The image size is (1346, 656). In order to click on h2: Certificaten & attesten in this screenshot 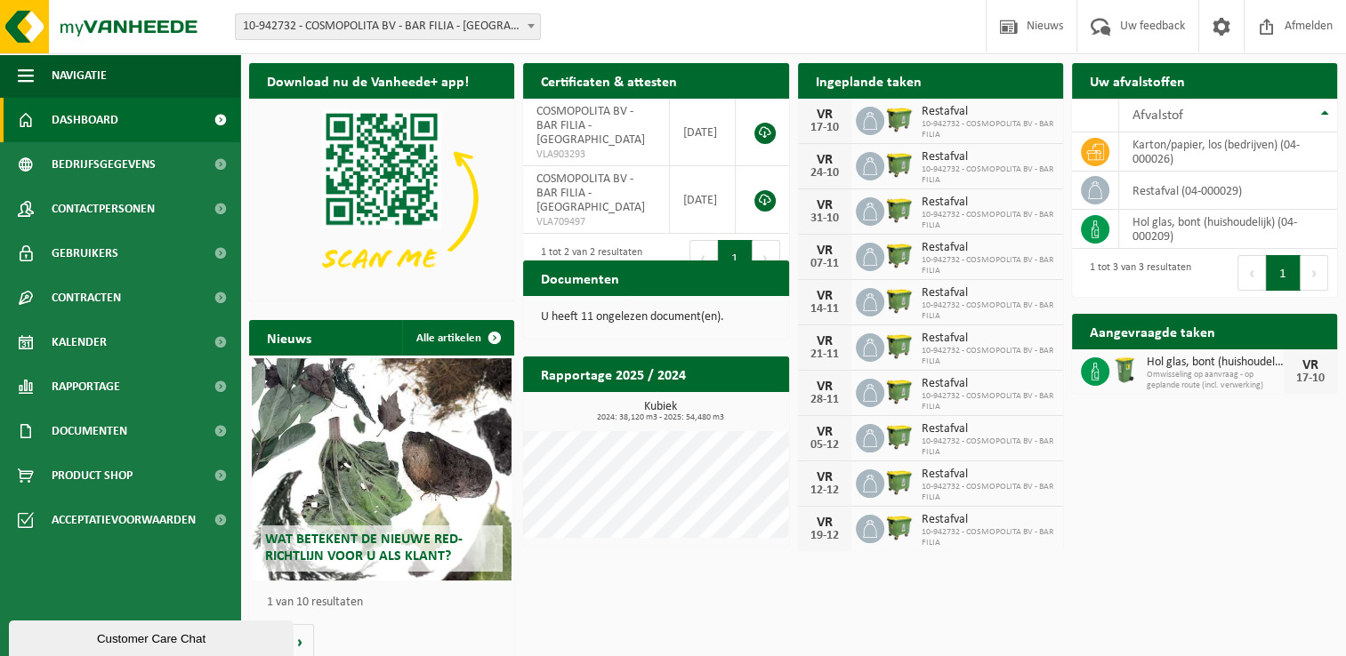, I will do `click(608, 80)`.